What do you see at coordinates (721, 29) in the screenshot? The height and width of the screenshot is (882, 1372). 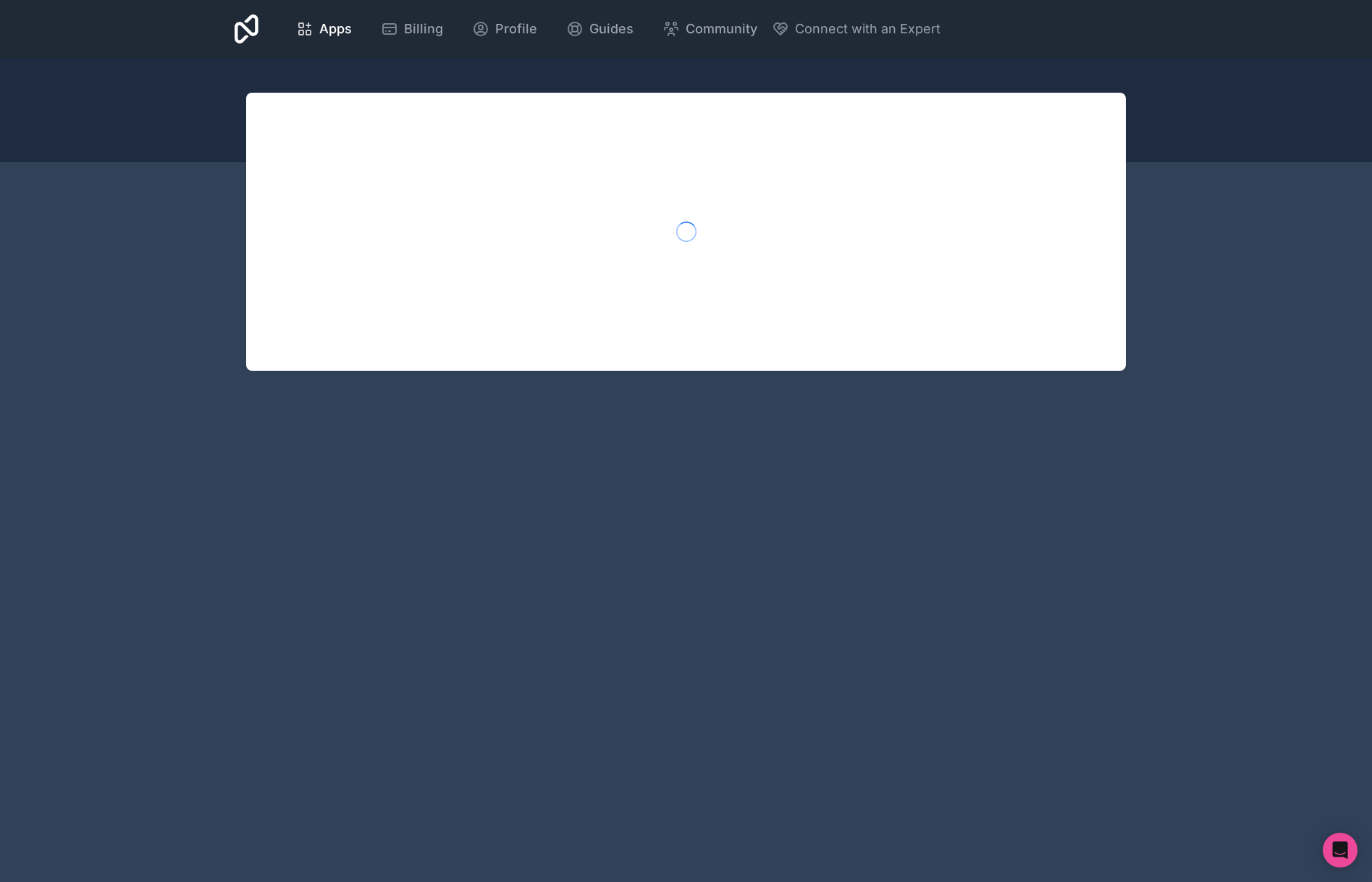 I see `span: Community` at bounding box center [721, 29].